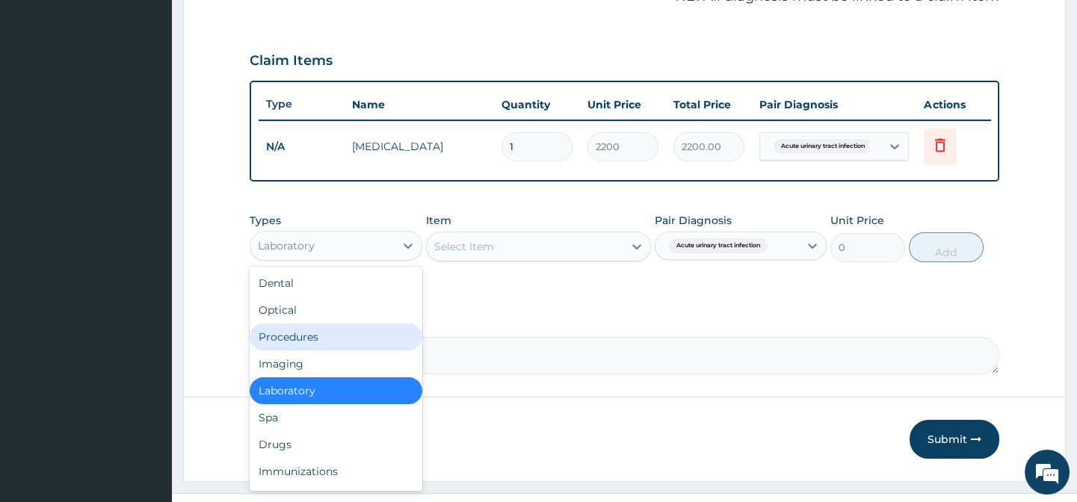 Image resolution: width=1077 pixels, height=502 pixels. What do you see at coordinates (301, 147) in the screenshot?
I see `td: N/A` at bounding box center [301, 147].